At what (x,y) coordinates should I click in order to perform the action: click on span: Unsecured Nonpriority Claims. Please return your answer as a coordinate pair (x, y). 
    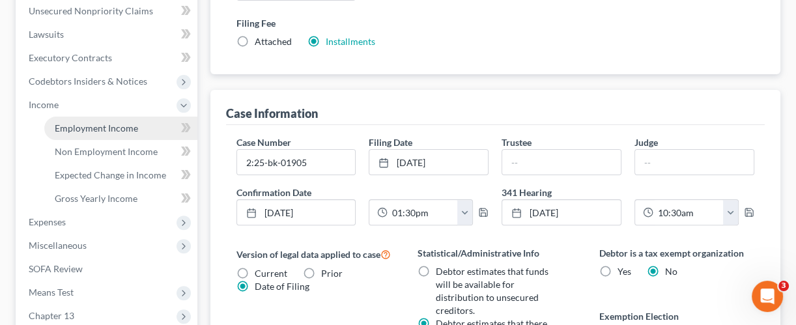
    Looking at the image, I should click on (91, 10).